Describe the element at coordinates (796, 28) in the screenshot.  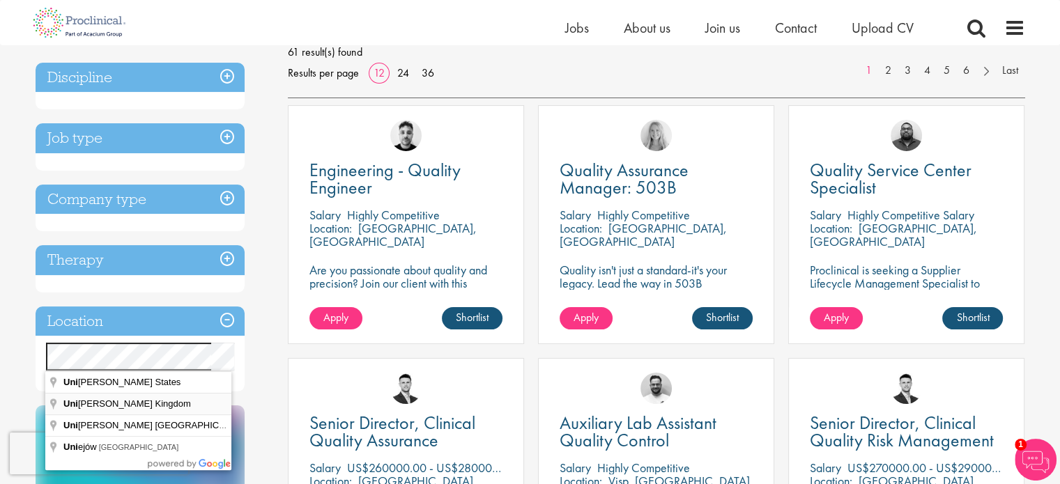
I see `a: Contact` at that location.